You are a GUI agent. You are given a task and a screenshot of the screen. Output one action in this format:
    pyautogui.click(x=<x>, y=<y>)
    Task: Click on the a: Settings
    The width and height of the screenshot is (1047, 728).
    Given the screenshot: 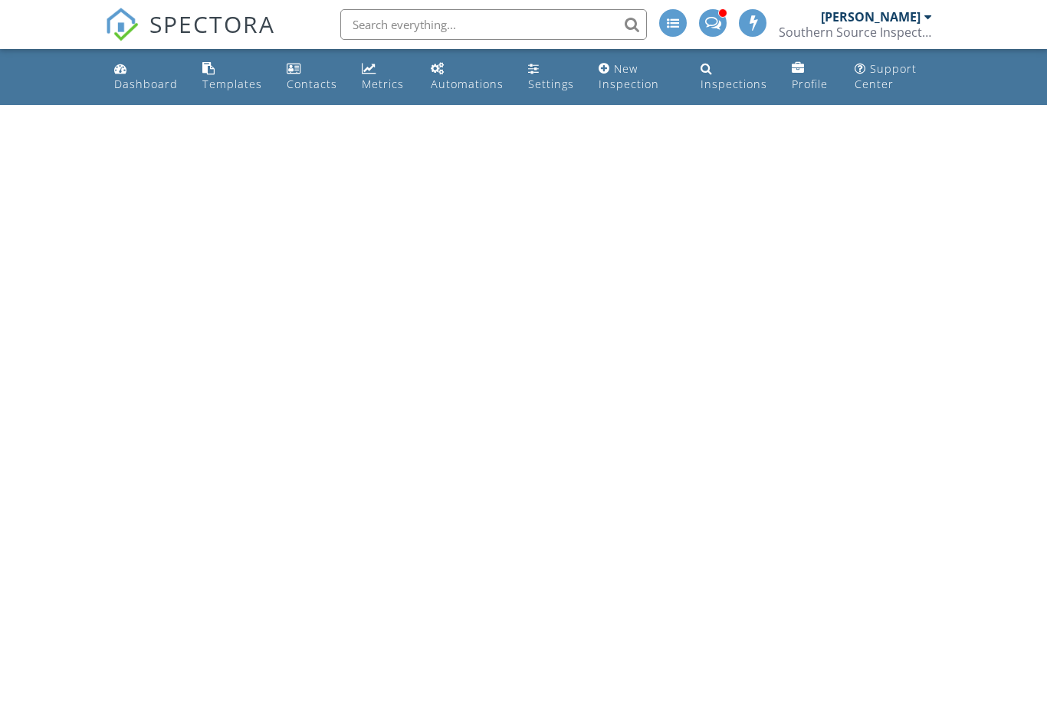 What is the action you would take?
    pyautogui.click(x=551, y=77)
    